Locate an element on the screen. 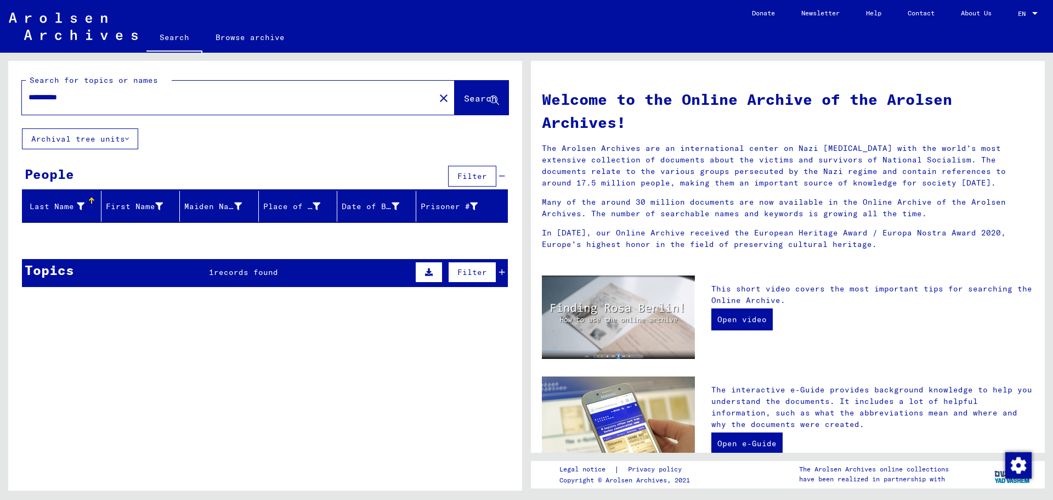 The image size is (1053, 500). img: Change consent is located at coordinates (1018, 465).